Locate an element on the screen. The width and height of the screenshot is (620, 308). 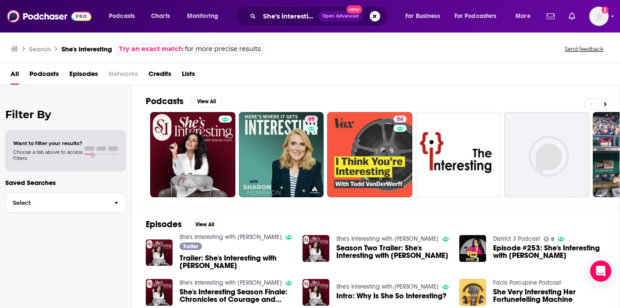
h3: Search is located at coordinates (40, 49).